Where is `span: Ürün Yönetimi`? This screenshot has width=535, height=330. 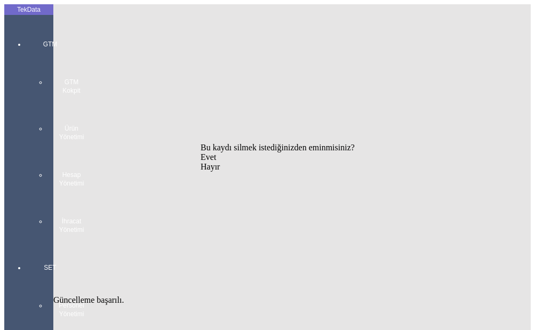
span: Ürün Yönetimi is located at coordinates (72, 133).